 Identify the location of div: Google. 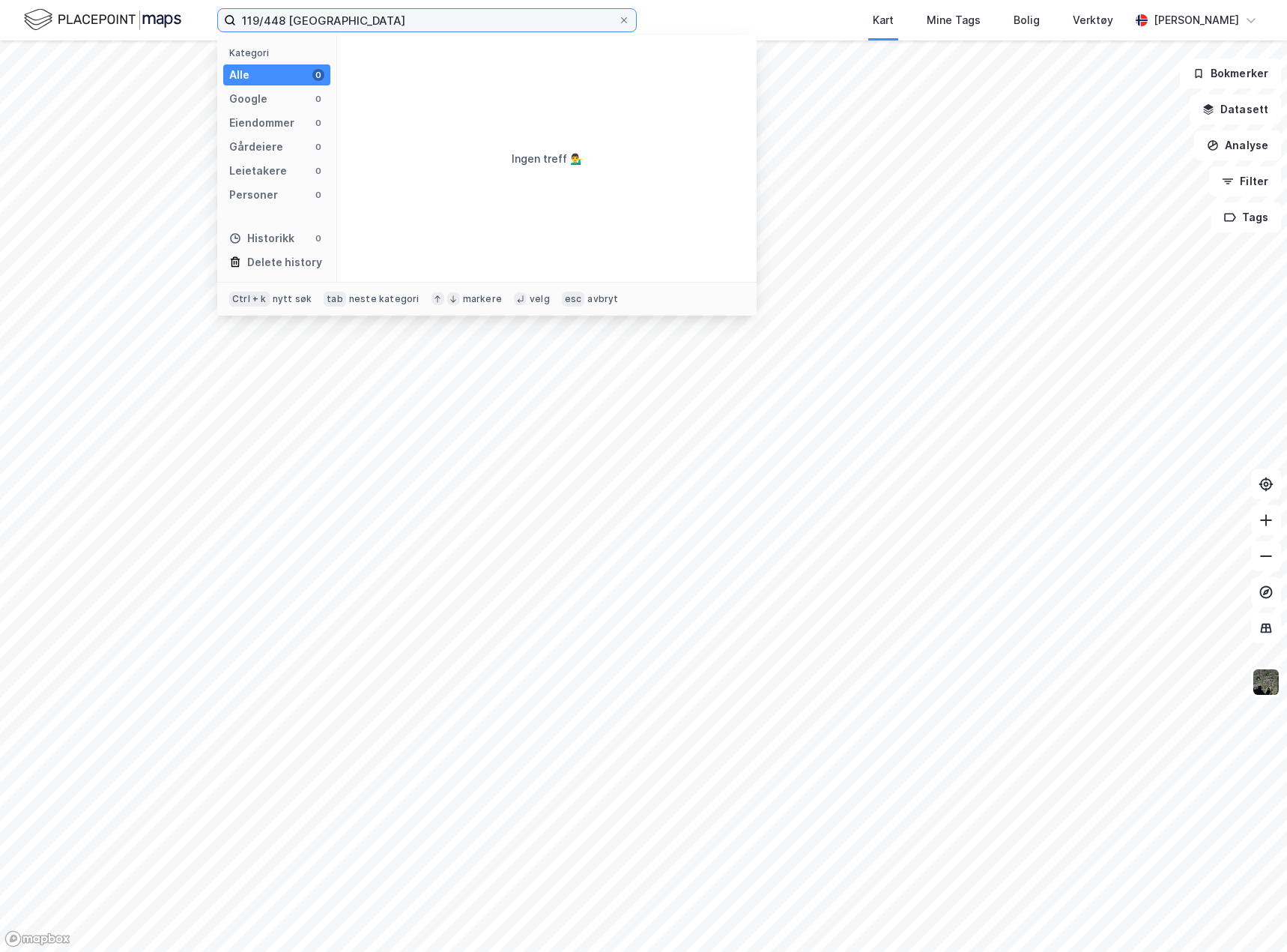
(248, 99).